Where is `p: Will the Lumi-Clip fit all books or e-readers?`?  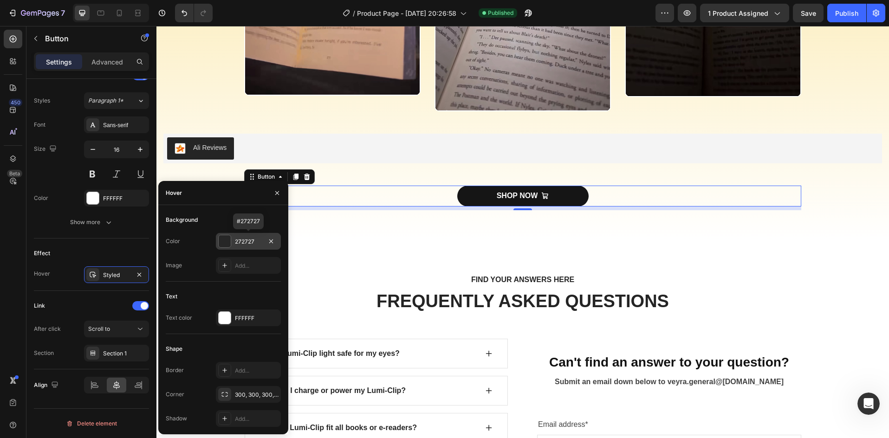
p: Will the Lumi-Clip fit all books or e-readers? is located at coordinates (182, 402).